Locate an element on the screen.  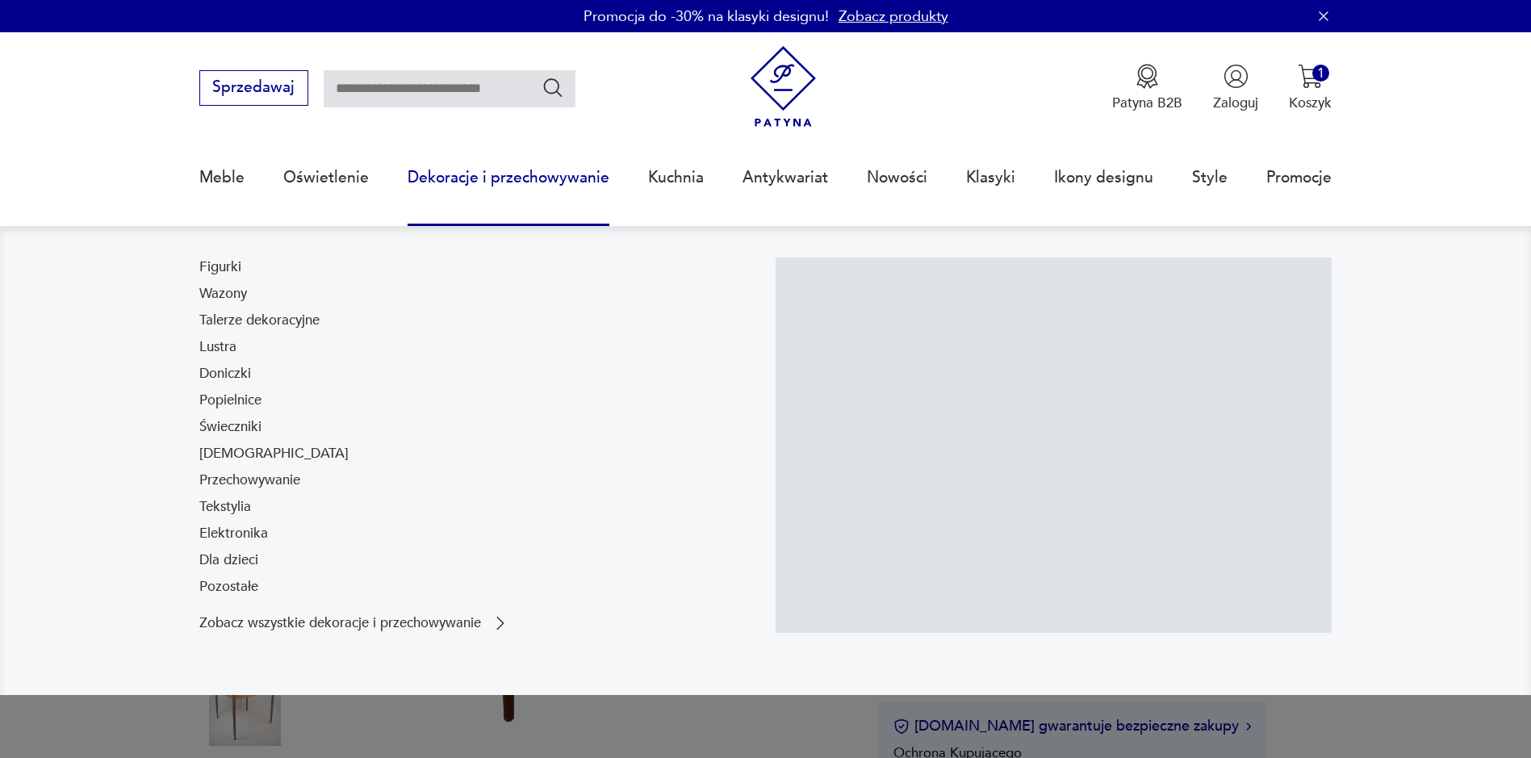
a: Kuchnia is located at coordinates (675, 178).